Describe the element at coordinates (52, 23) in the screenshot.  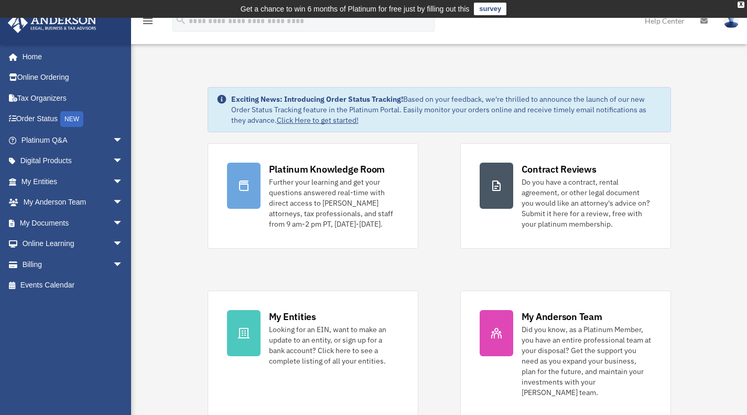
I see `img: Anderson Advisors Platinum Portal` at that location.